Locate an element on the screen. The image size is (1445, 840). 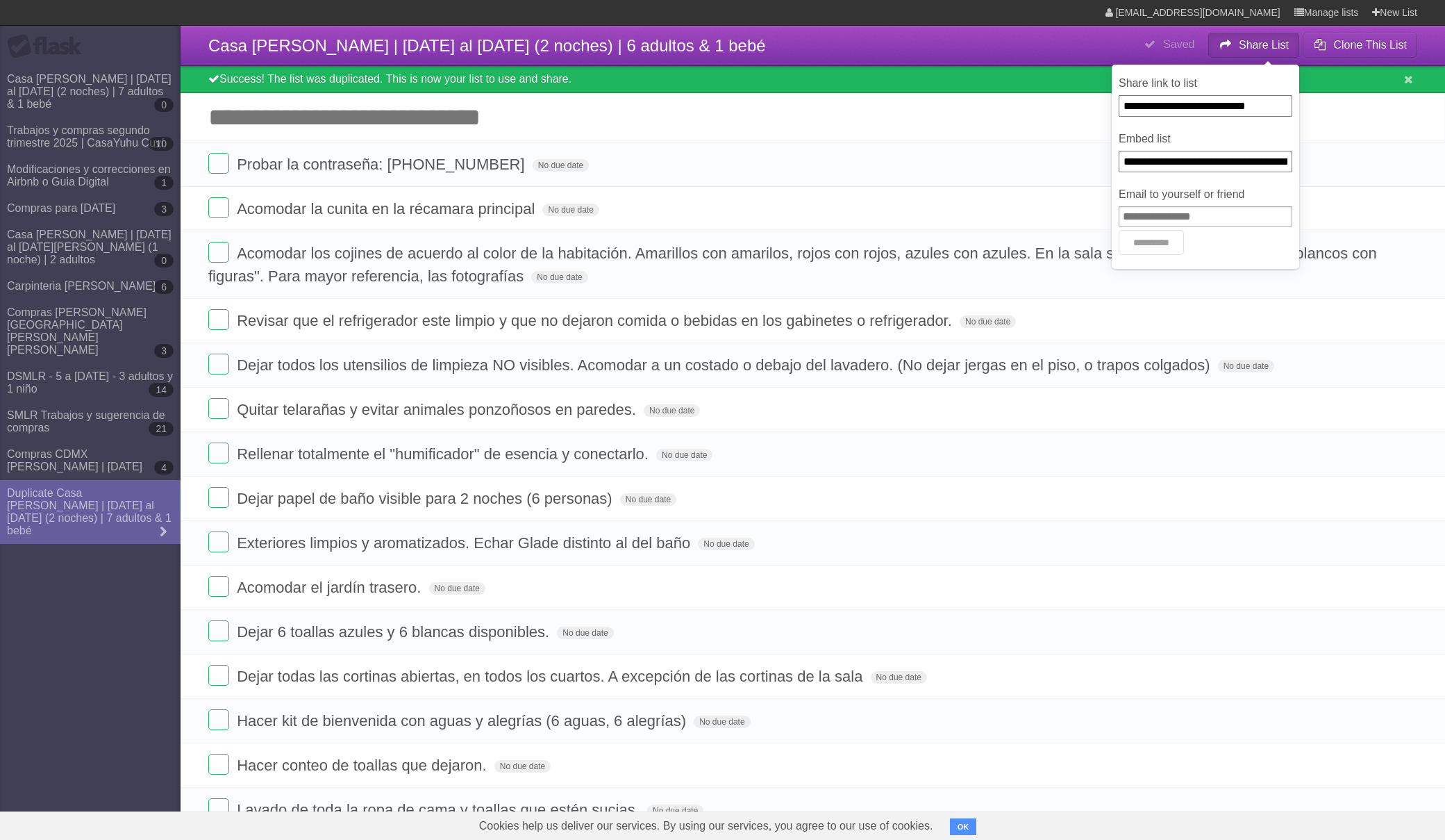
span: Hacer kit de bienvenida con aguas y alegrías (6 aguas, 6 alegrías) is located at coordinates (463, 720).